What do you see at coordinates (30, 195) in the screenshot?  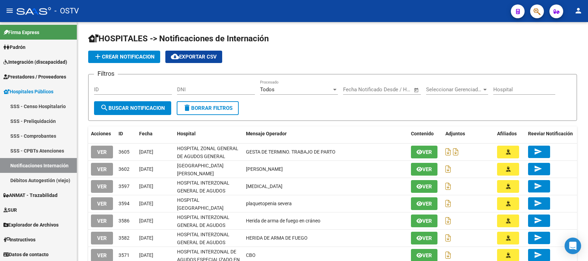 I see `span: ANMAT - Trazabilidad` at bounding box center [30, 195].